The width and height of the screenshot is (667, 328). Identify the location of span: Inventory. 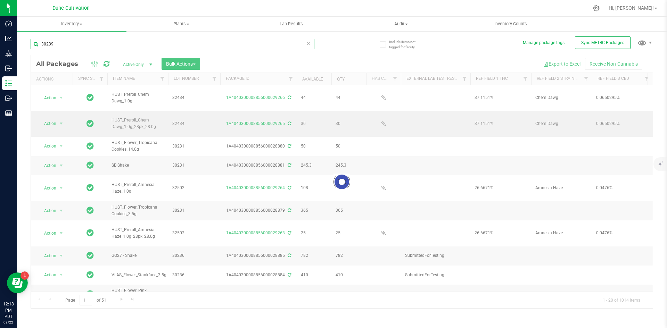
(72, 24).